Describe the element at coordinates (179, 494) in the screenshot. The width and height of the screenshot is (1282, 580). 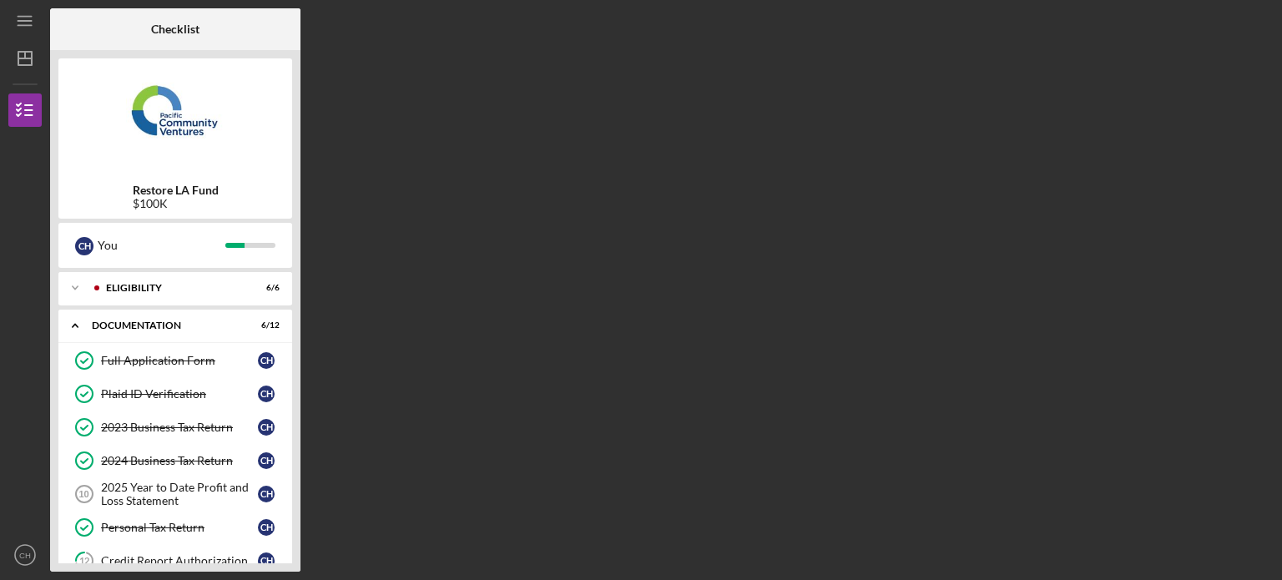
I see `div: 2025 Year to Date Profit and Loss Statement` at that location.